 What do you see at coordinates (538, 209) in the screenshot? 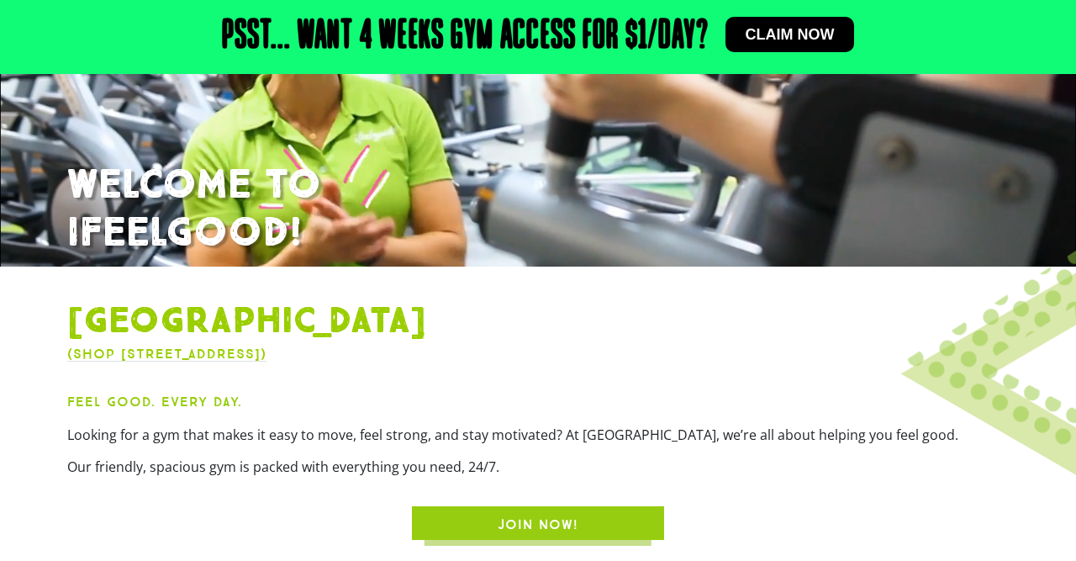
I see `h1: WELCOME TO IFEELGOOD!` at bounding box center [538, 209].